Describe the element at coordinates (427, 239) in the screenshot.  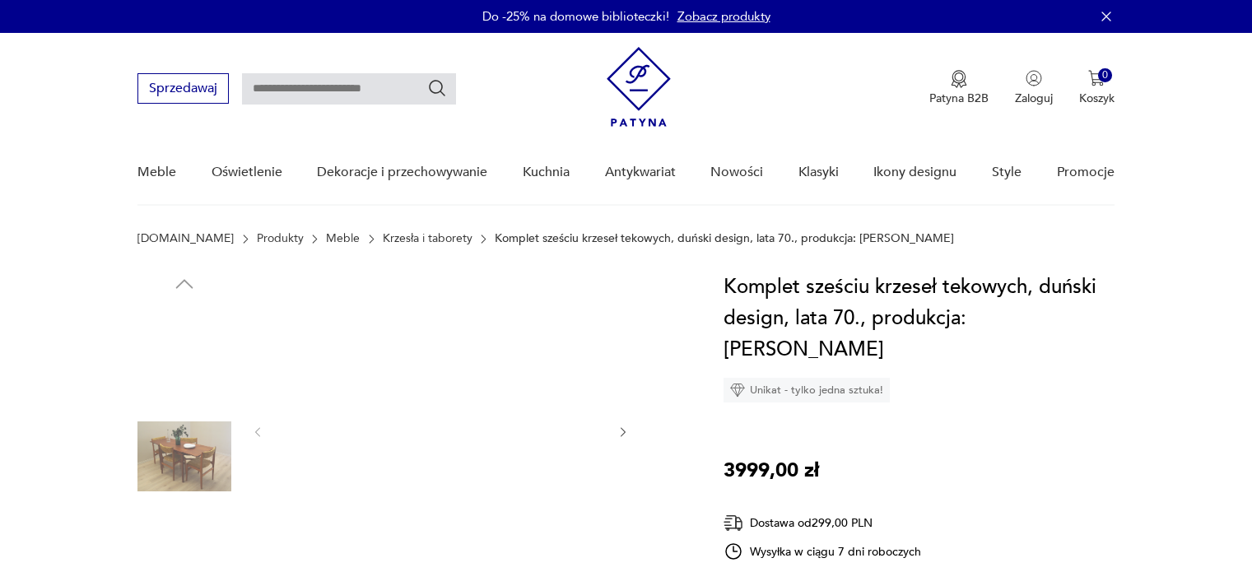
I see `a: Krzesła i taborety` at that location.